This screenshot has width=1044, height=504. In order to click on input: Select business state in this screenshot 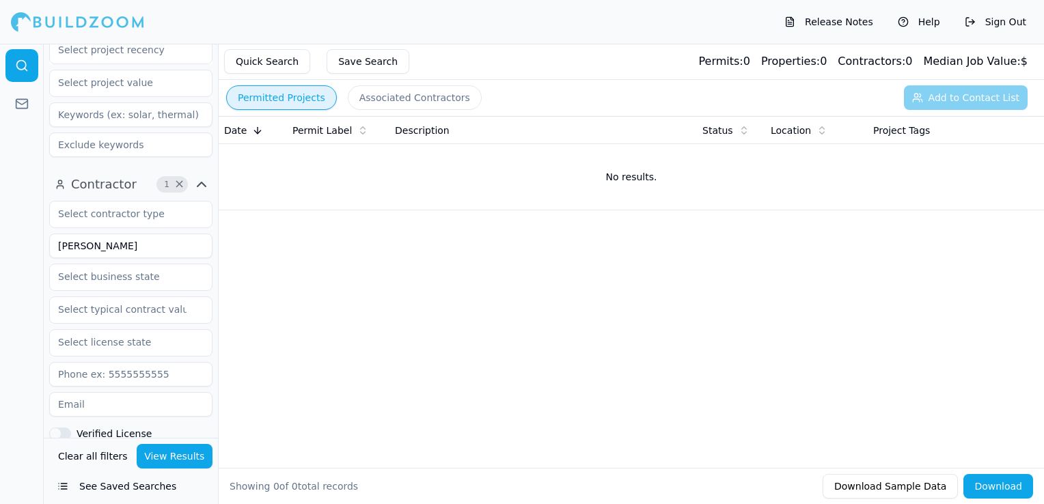, I will do `click(122, 277)`.